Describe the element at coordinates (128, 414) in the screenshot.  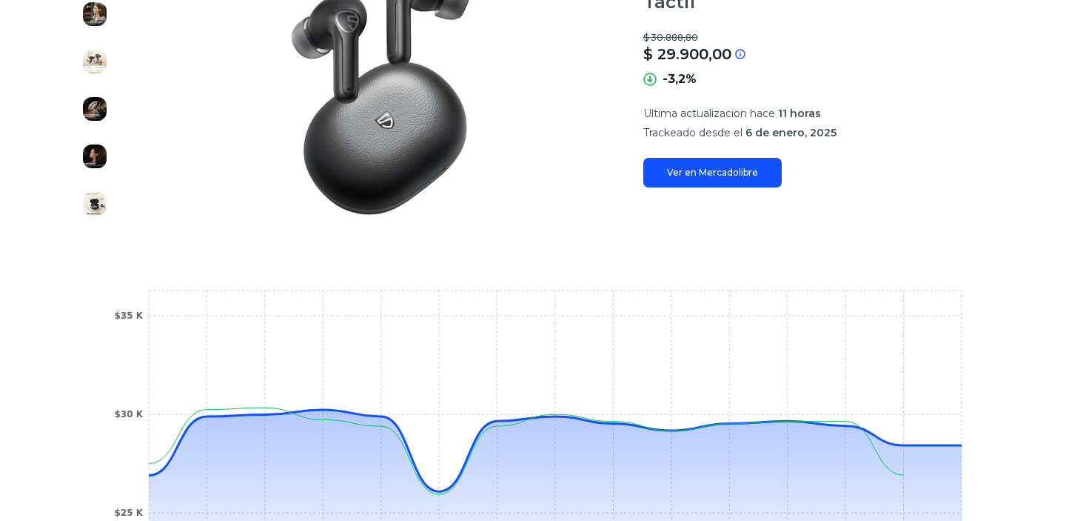
I see `tspan: $30 K` at that location.